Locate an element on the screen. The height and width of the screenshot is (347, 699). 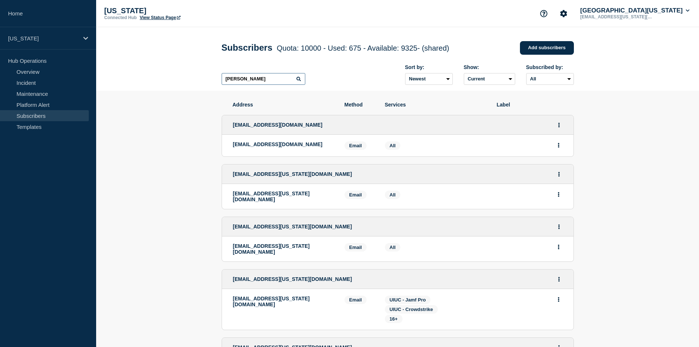
button: Account settings is located at coordinates (564, 14).